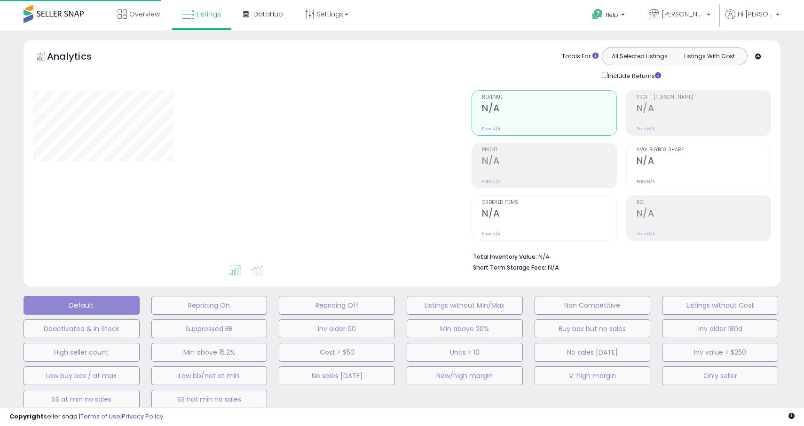 This screenshot has height=426, width=804. Describe the element at coordinates (592, 329) in the screenshot. I see `button: Buy box but no sales` at that location.